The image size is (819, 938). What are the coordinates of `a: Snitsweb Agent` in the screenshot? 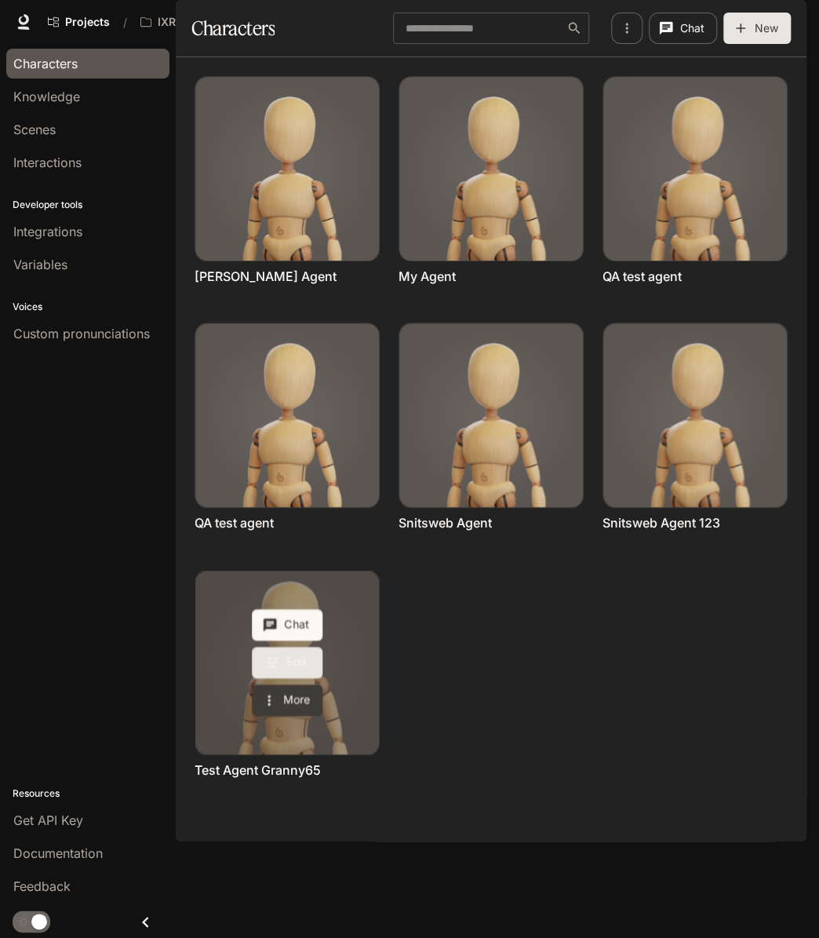 It's located at (445, 523).